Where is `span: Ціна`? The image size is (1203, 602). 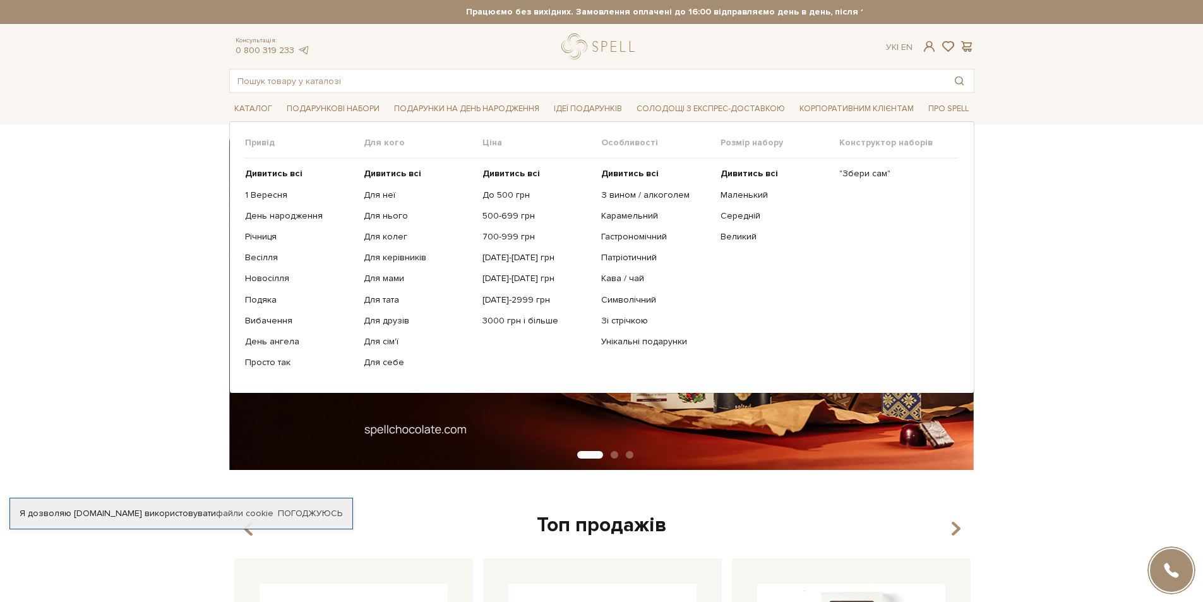
span: Ціна is located at coordinates (542, 143).